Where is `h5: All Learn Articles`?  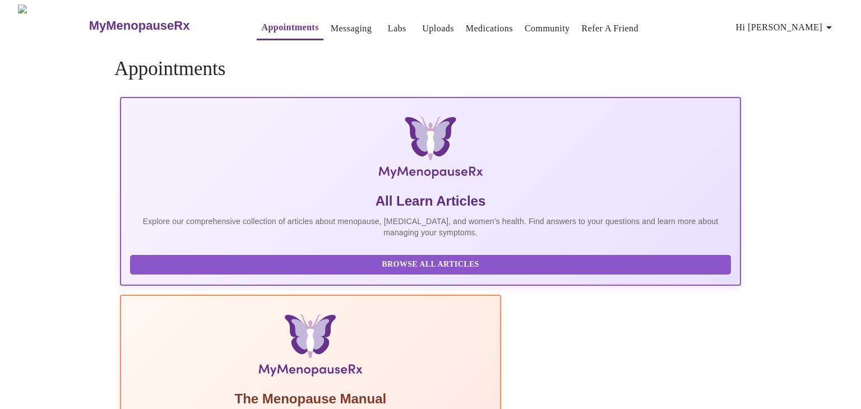 h5: All Learn Articles is located at coordinates (430, 201).